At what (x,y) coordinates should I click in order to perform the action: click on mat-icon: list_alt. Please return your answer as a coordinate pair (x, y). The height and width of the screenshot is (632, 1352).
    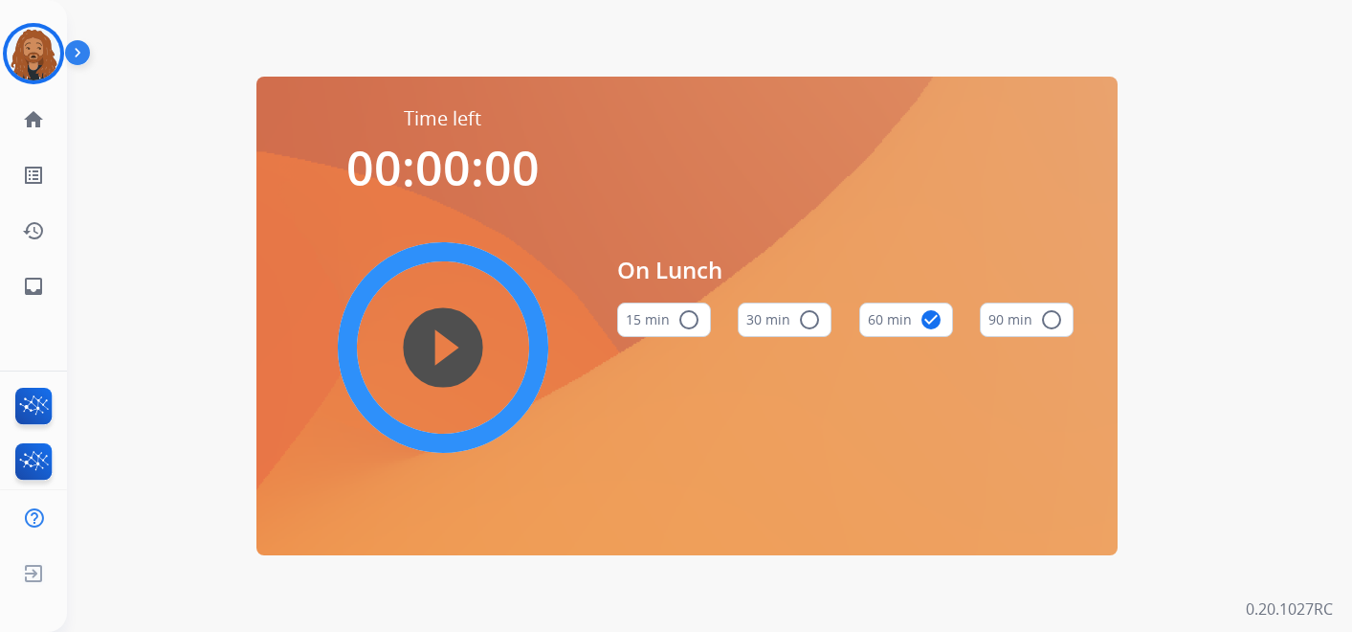
    Looking at the image, I should click on (33, 175).